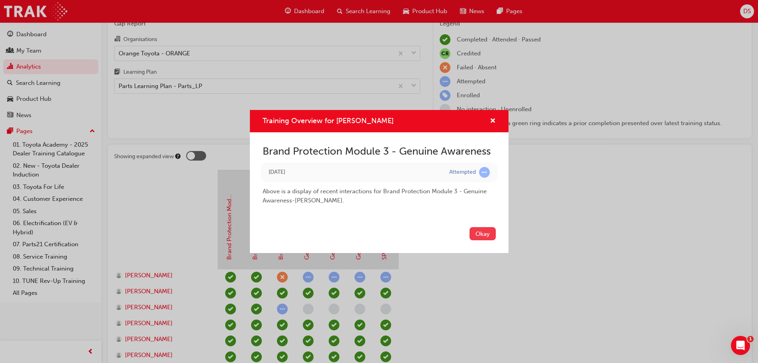  I want to click on div: Wed Aug 06 2025 09:40:07 GMT+1000 (Australian Eastern Standard Time), so click(353, 172).